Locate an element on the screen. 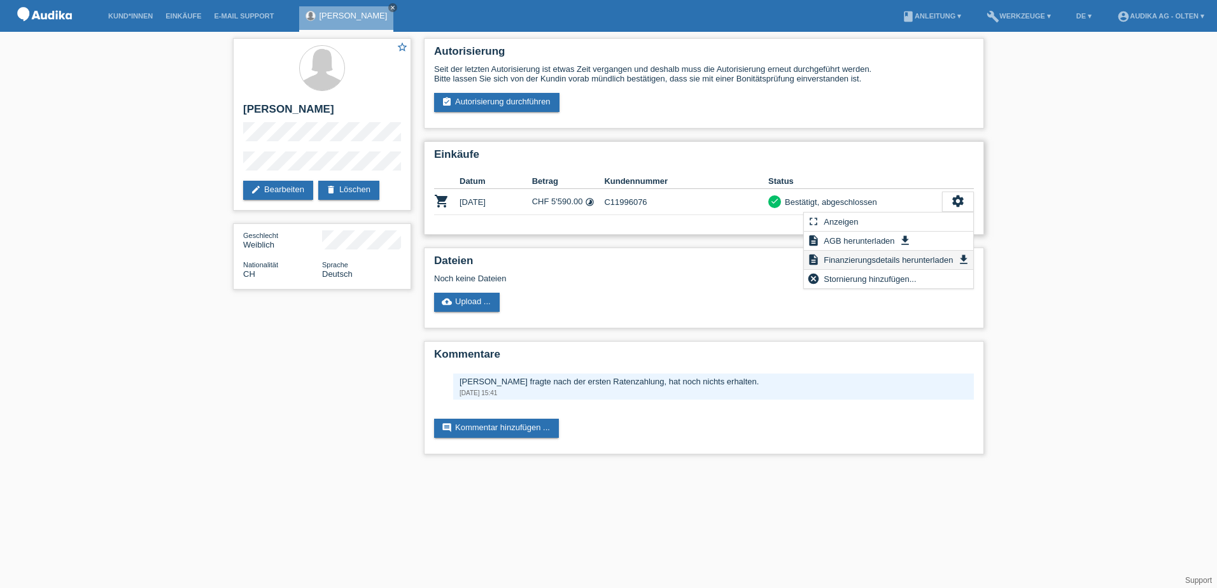 The width and height of the screenshot is (1217, 588). a: bookAnleitung ▾ is located at coordinates (931, 16).